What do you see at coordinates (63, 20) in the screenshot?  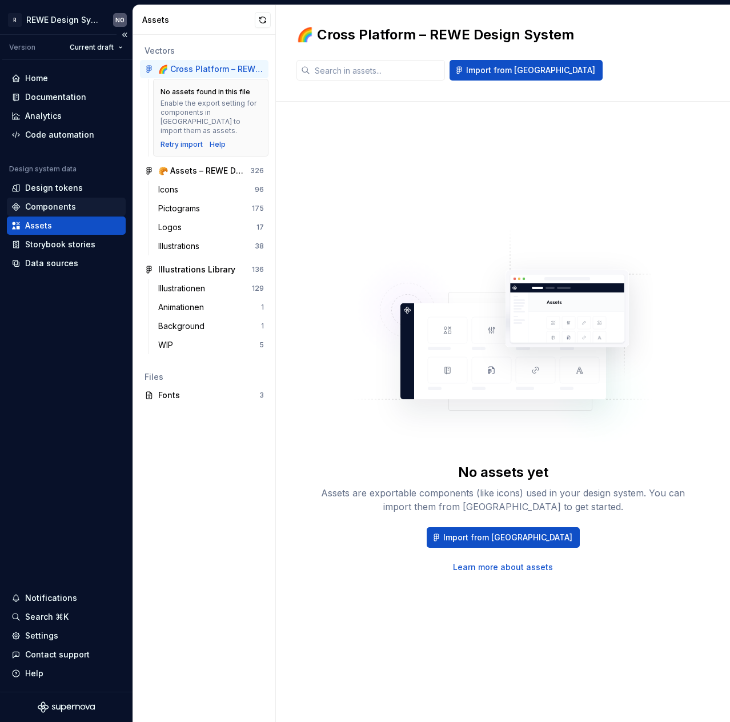 I see `div: REWE Design System` at bounding box center [63, 20].